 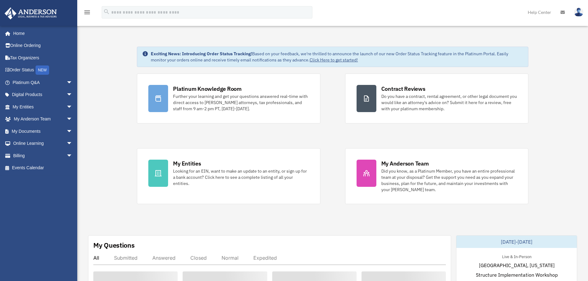 I want to click on div: Further your learning and get your questions answered real-time with direct access to [PERSON_NAM..., so click(x=241, y=103).